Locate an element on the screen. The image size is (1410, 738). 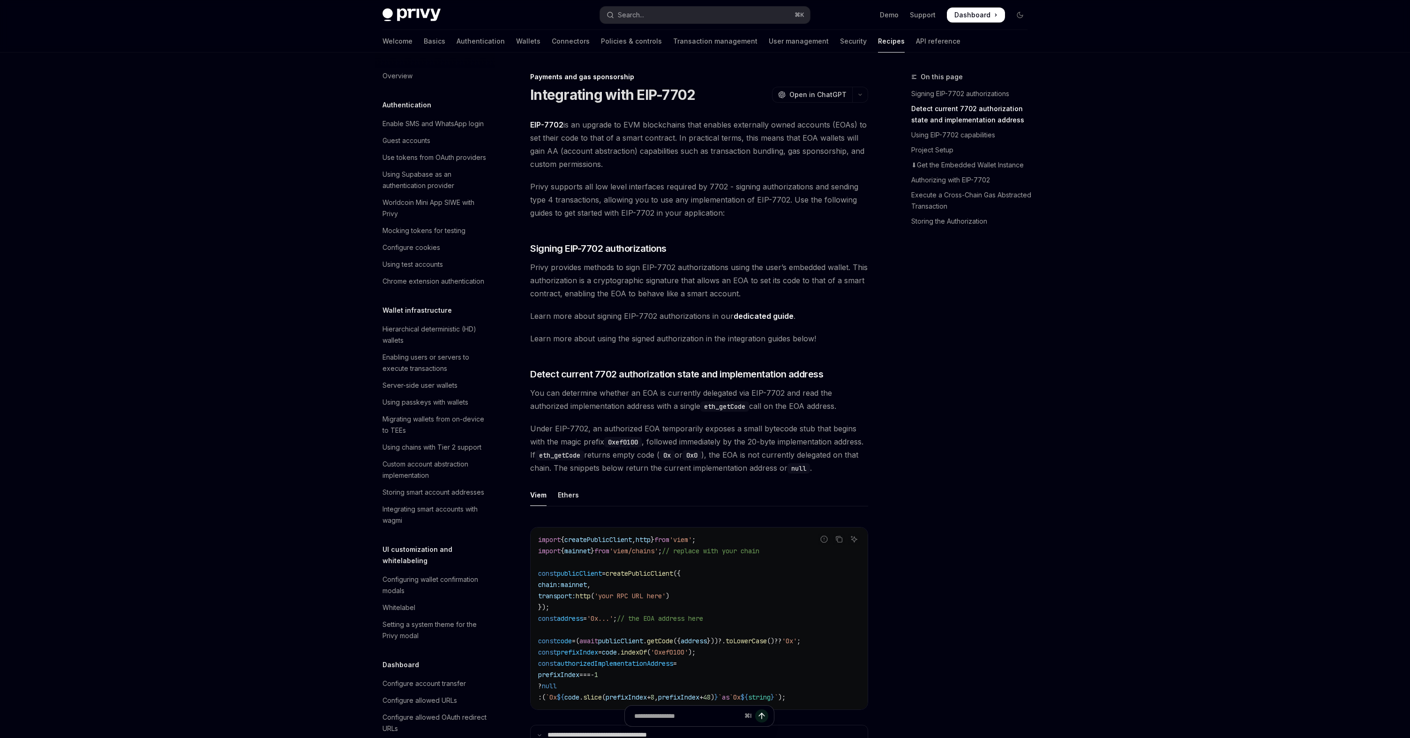
input: Ask a question... is located at coordinates (687, 716).